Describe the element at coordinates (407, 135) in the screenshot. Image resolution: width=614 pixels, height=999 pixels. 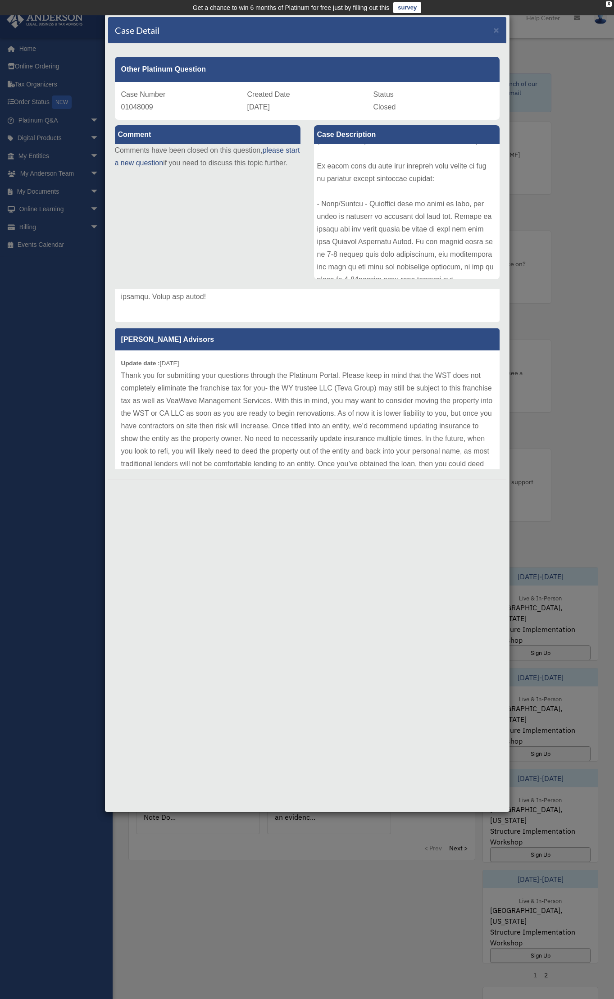
I see `label: Case Description` at that location.